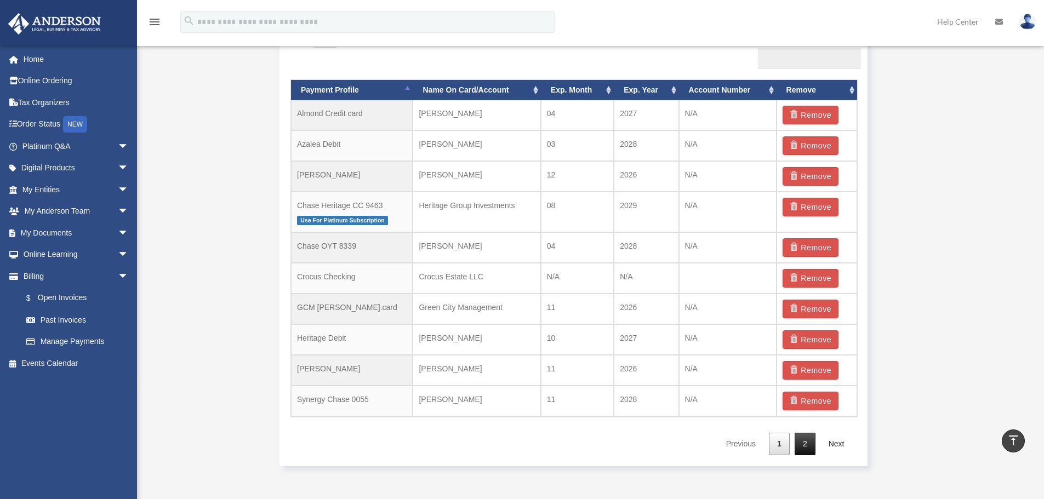 The width and height of the screenshot is (1044, 499). What do you see at coordinates (80, 320) in the screenshot?
I see `a: Past Invoices` at bounding box center [80, 320].